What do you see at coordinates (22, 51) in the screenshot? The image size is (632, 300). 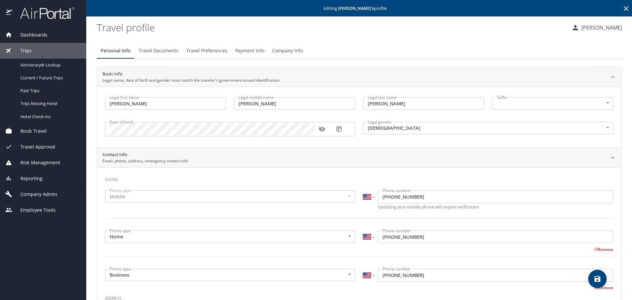 I see `span: Trips` at bounding box center [22, 51].